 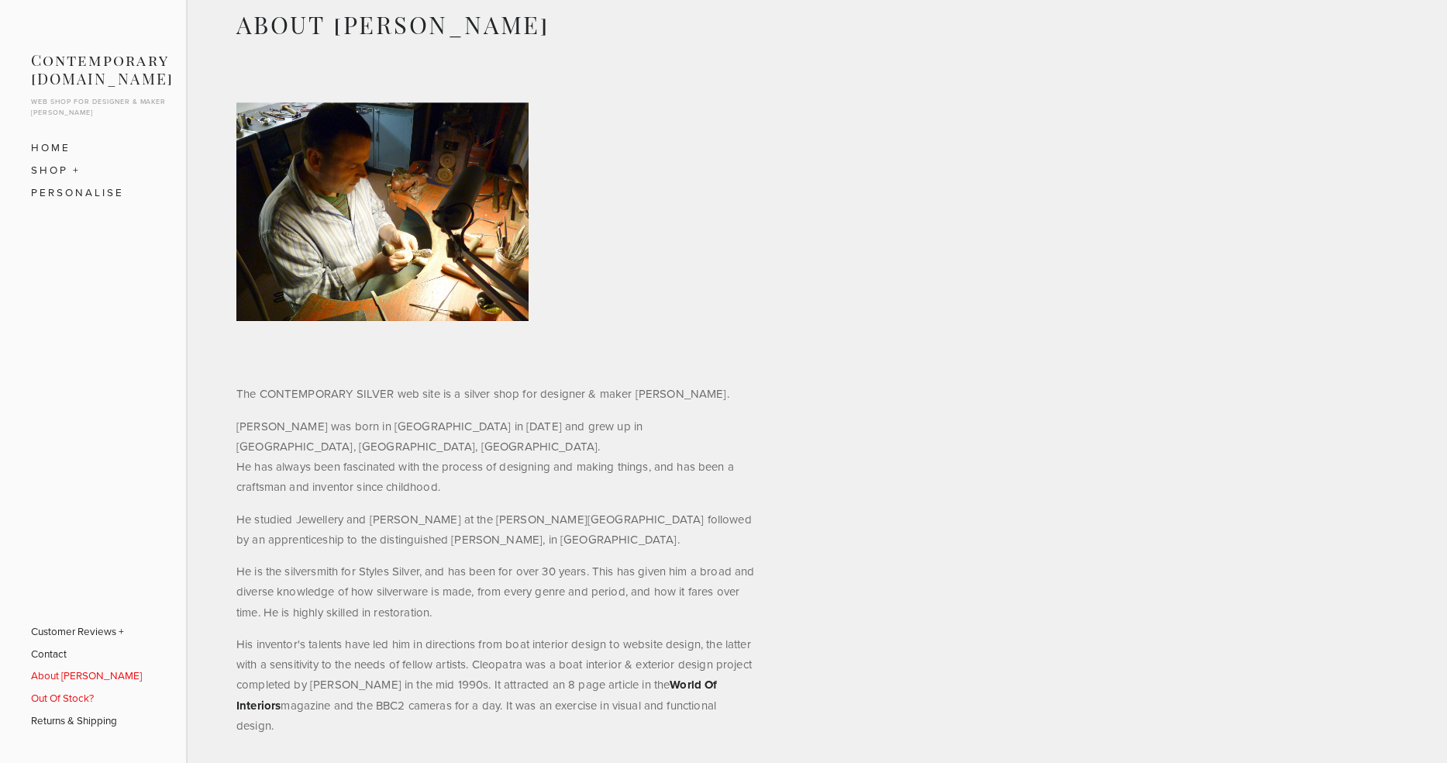 I want to click on a: Home, so click(x=93, y=147).